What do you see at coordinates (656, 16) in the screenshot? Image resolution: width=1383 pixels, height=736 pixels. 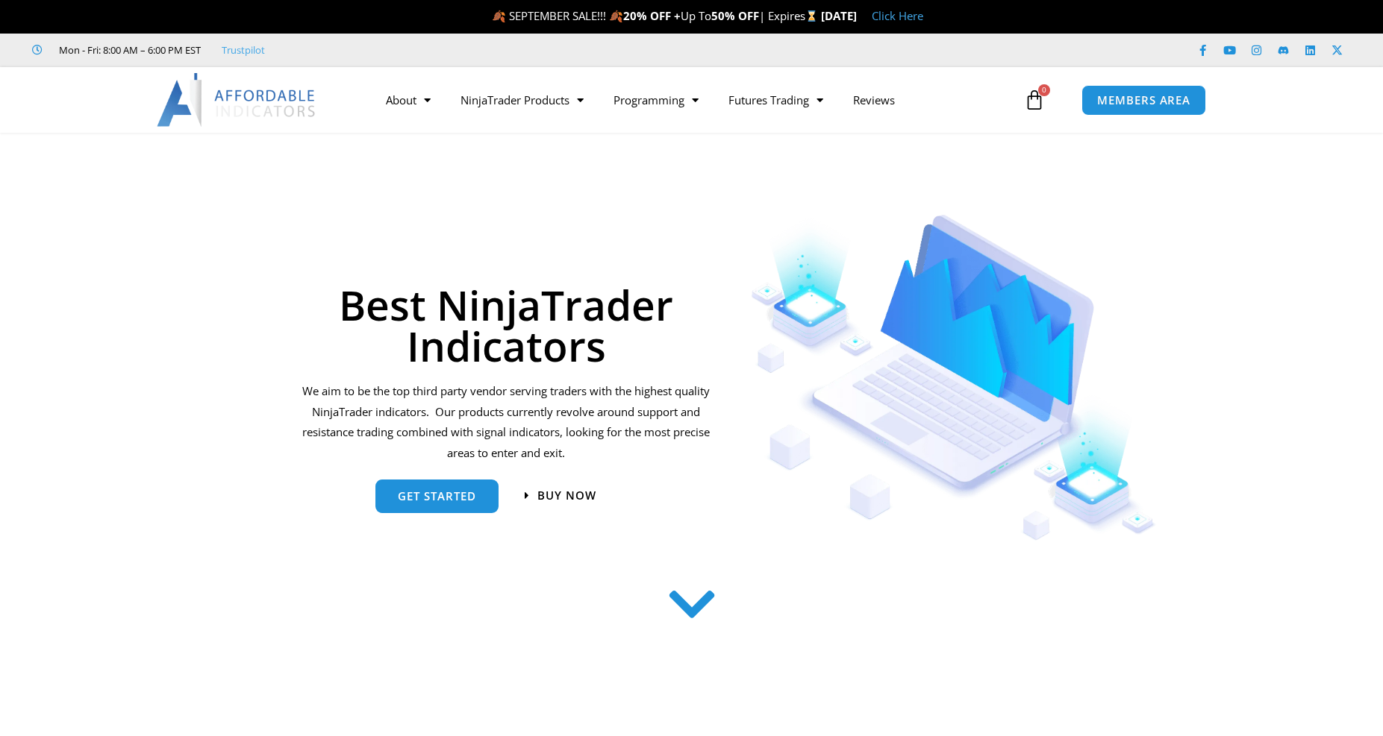 I see `span: 🍂 SEPTEMBER SALE!!! 🍂 Up To | Expires` at bounding box center [656, 16].